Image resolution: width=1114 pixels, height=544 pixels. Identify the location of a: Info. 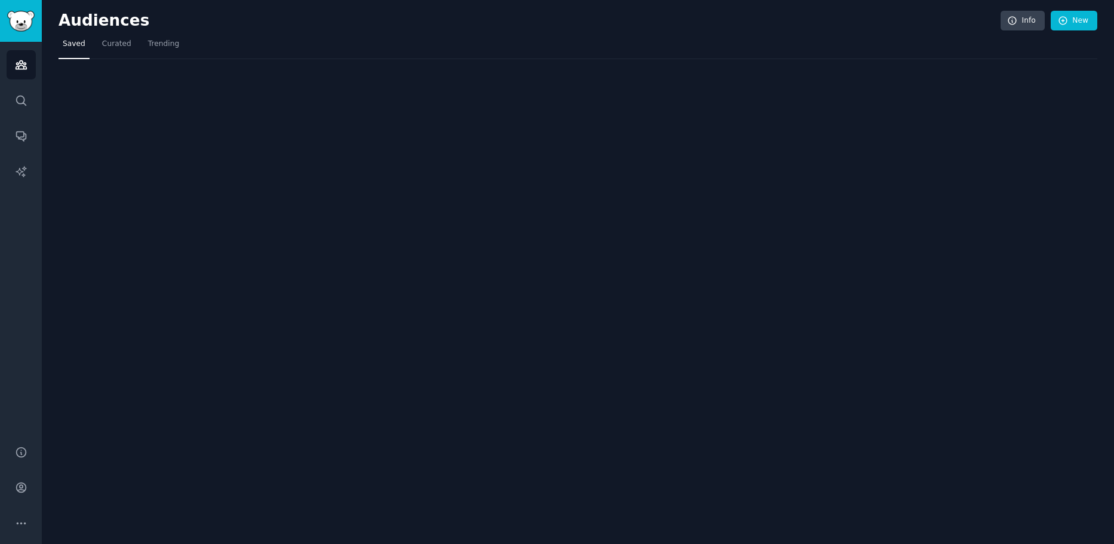
(1023, 21).